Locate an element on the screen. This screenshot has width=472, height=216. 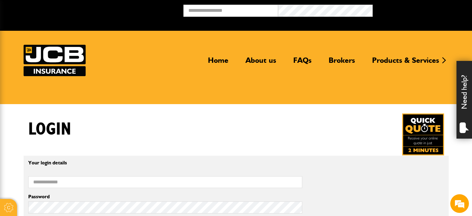
a: JCB Insurance Services is located at coordinates (55, 60).